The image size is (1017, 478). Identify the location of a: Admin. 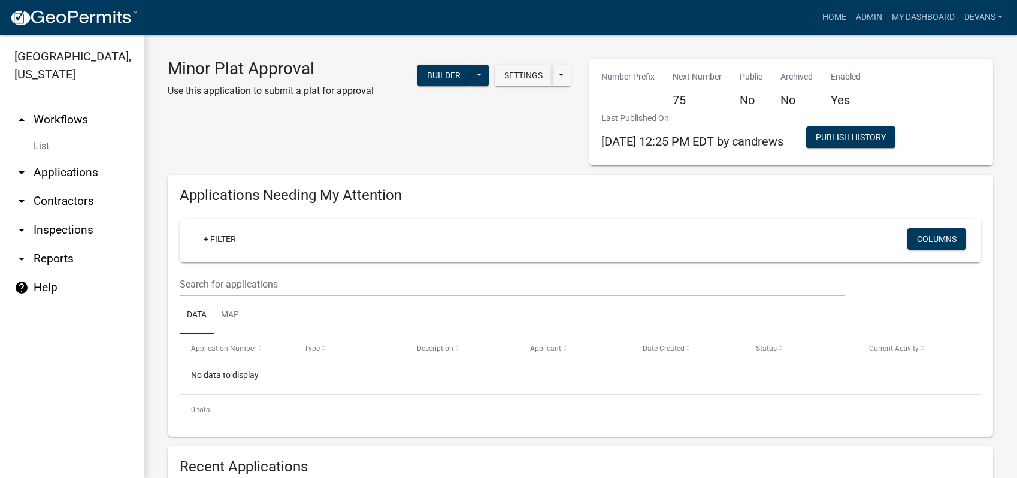
(869, 17).